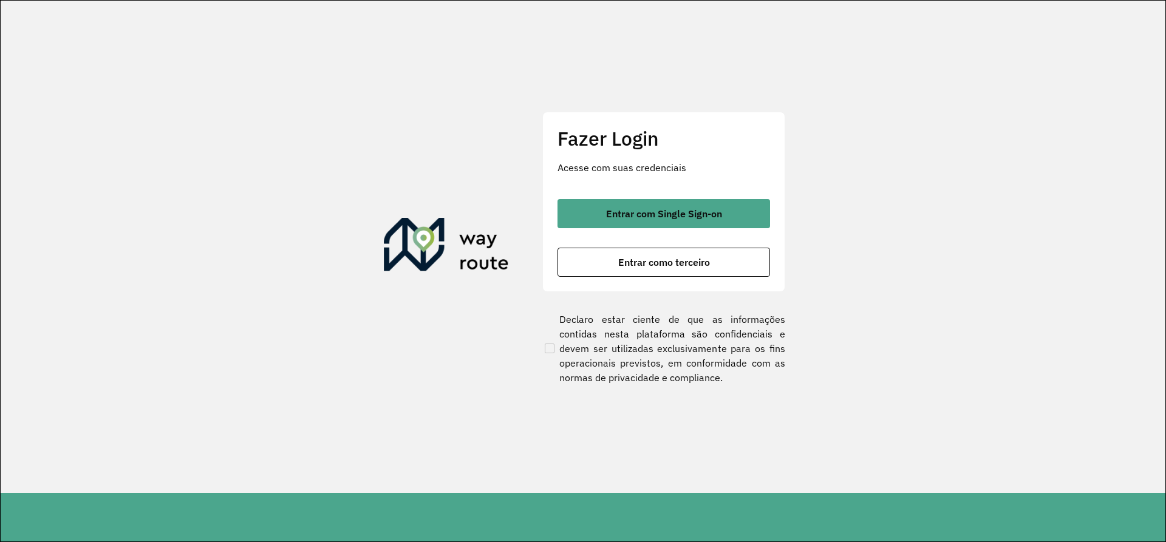  I want to click on img: Roteirizador AmbevTech, so click(446, 247).